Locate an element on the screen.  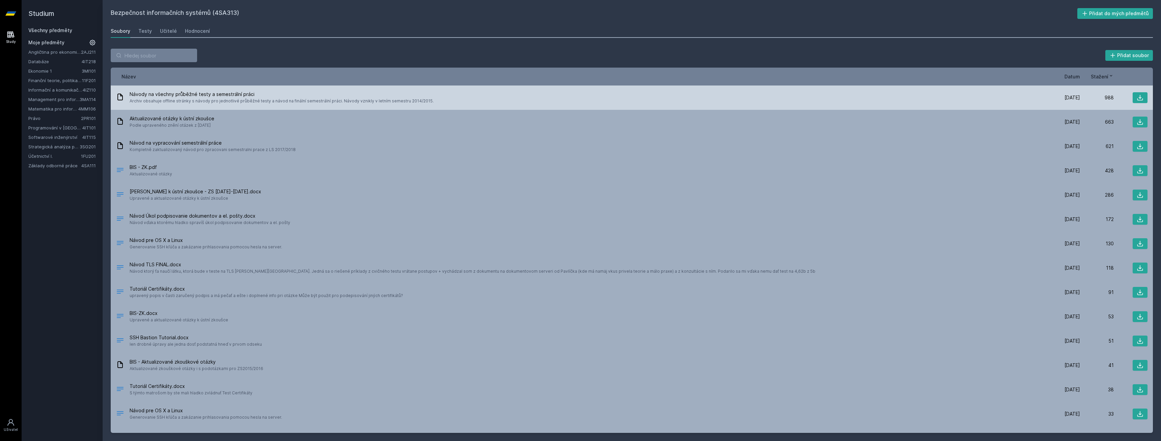
div: 428 is located at coordinates (1097, 170).